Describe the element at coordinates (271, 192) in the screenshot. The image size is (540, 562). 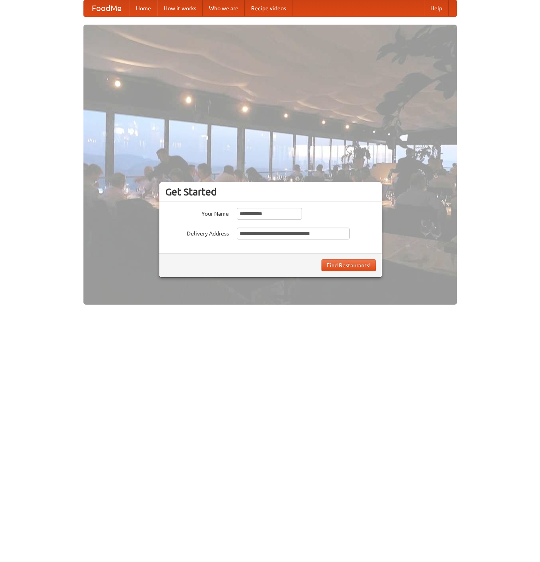
I see `h3: Get Started` at that location.